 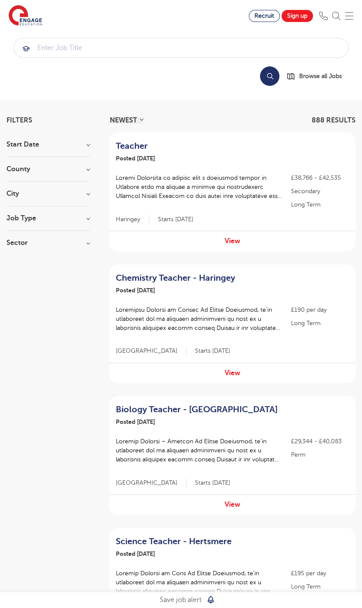 What do you see at coordinates (318, 76) in the screenshot?
I see `a: Browse all Jobs` at bounding box center [318, 76].